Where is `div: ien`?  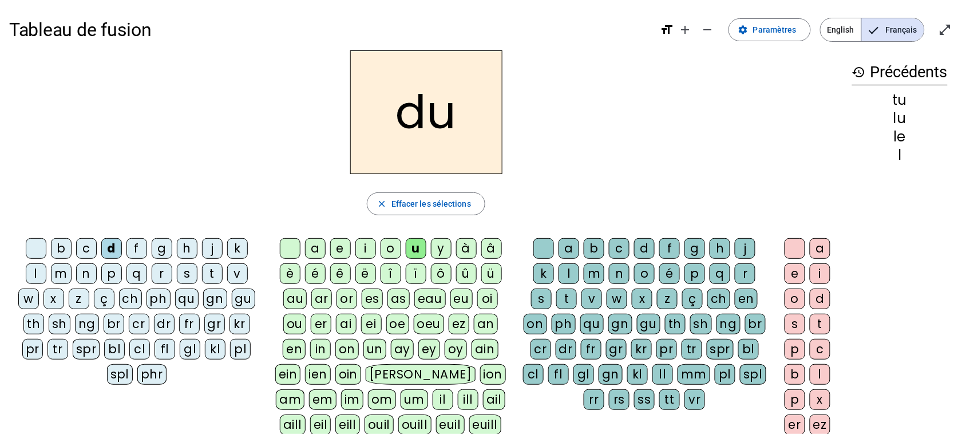 div: ien is located at coordinates (317, 374).